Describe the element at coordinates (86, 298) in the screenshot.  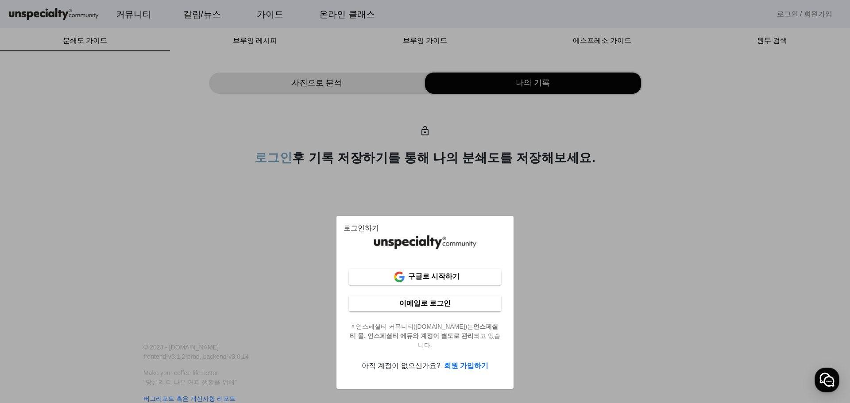
I see `span: 대화` at that location.